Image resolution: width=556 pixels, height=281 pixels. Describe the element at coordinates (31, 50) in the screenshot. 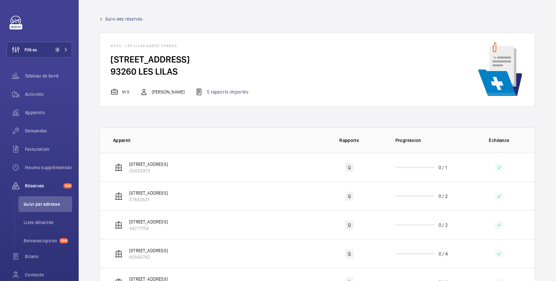

I see `span: Filtres` at that location.